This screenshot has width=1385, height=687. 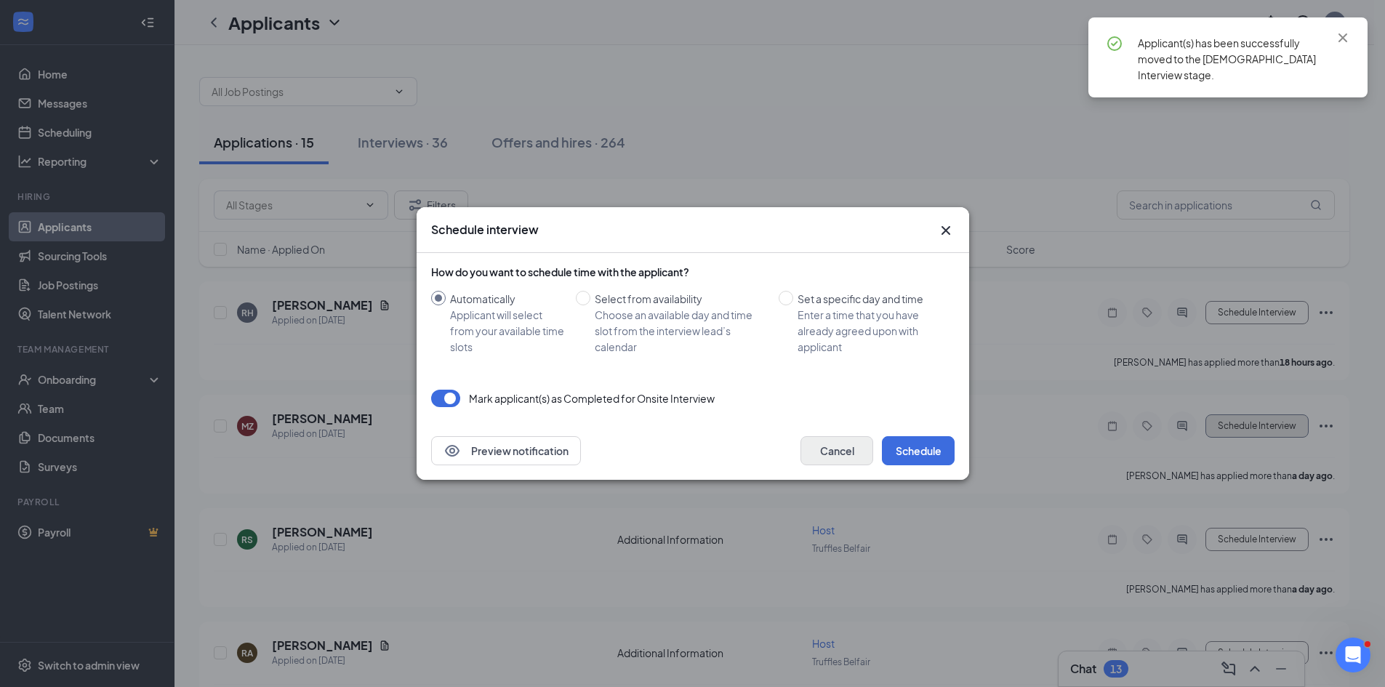 I want to click on button: EyePreview notification, so click(x=506, y=451).